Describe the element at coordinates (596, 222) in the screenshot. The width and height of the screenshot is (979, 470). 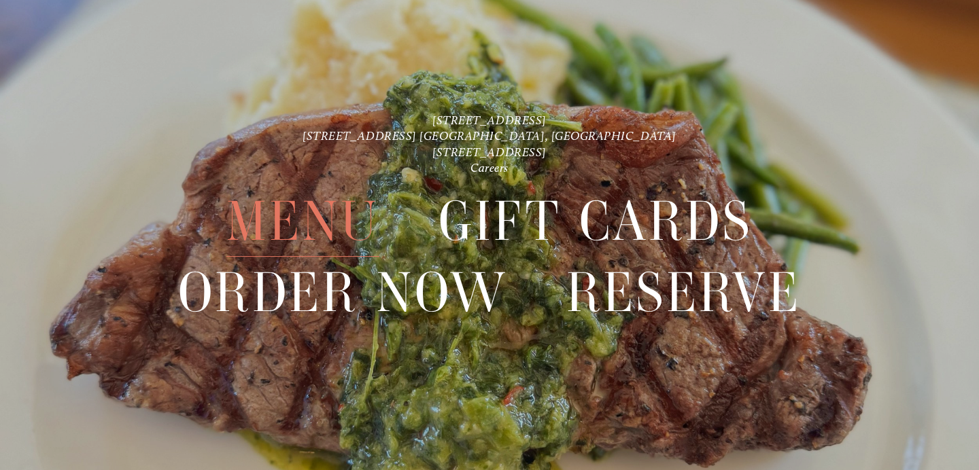
I see `span: Gift Cards` at that location.